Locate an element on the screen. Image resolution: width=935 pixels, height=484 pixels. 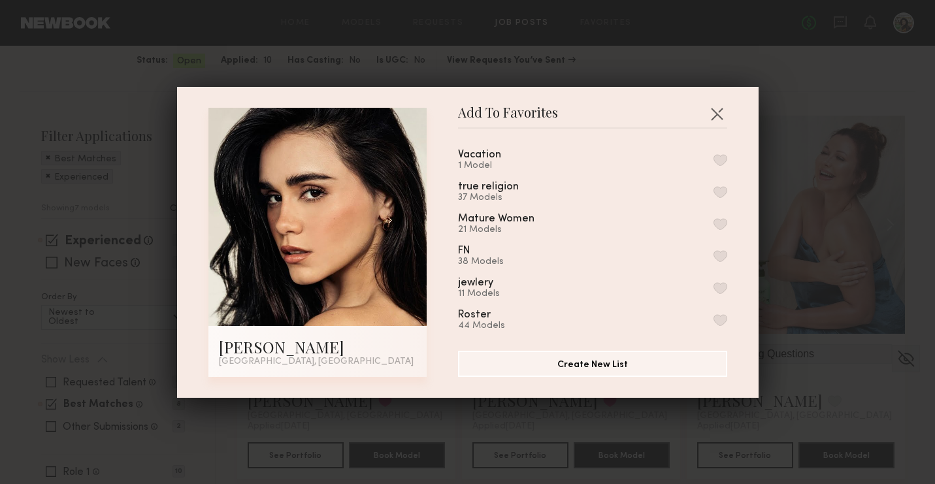
div: true religion is located at coordinates (488, 187).